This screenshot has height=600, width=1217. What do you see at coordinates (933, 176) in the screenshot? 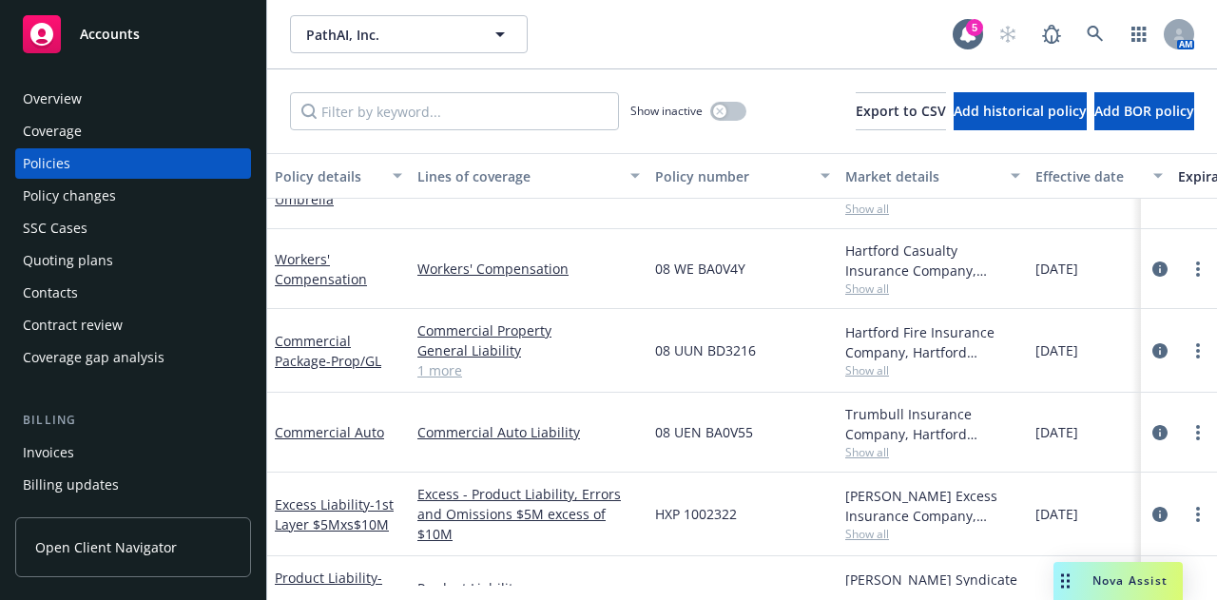
I see `button: Market details` at bounding box center [933, 176].